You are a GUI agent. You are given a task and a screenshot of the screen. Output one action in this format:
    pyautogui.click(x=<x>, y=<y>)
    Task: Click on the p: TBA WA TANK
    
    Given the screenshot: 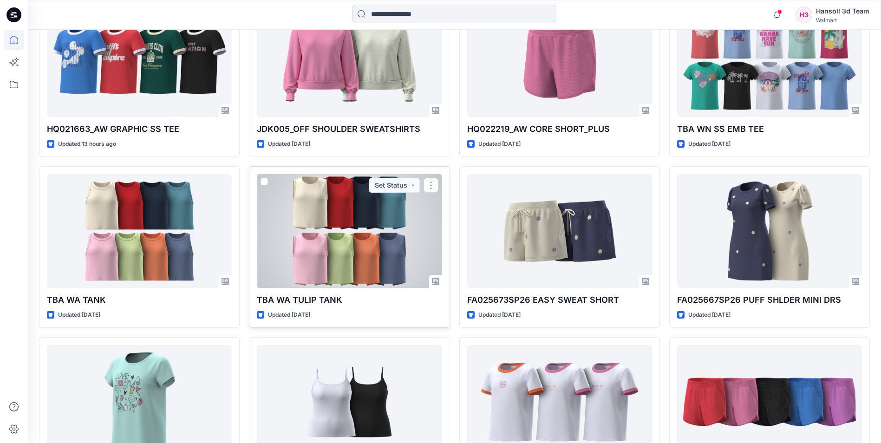 What is the action you would take?
    pyautogui.click(x=139, y=300)
    